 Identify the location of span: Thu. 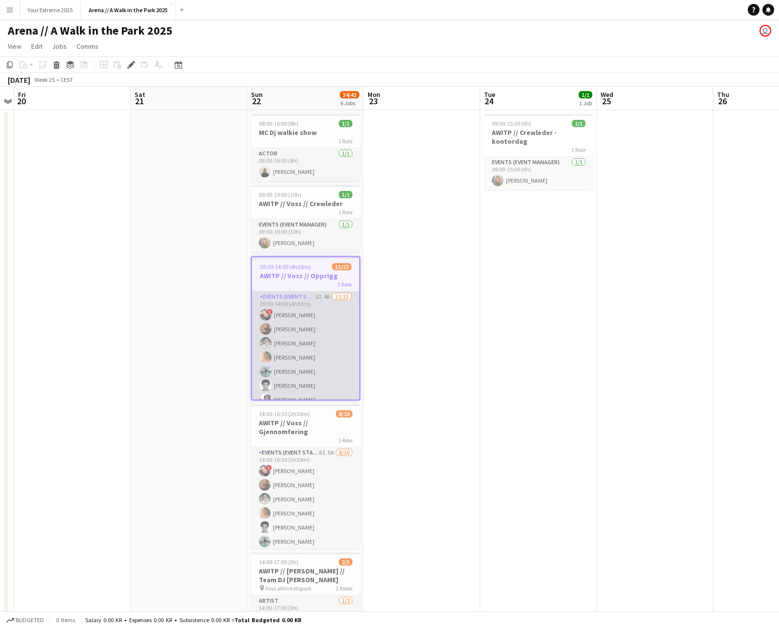
(723, 95).